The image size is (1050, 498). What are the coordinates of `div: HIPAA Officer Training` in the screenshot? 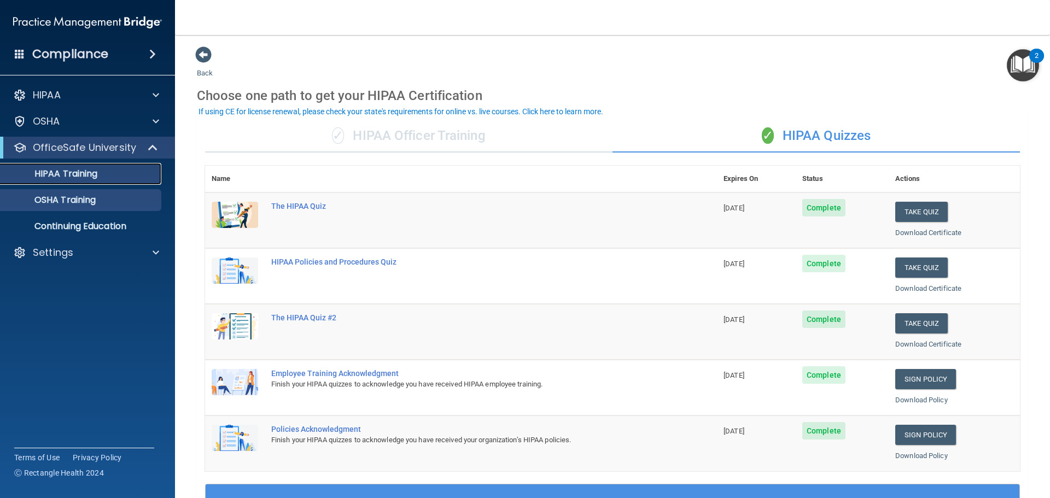 It's located at (409, 136).